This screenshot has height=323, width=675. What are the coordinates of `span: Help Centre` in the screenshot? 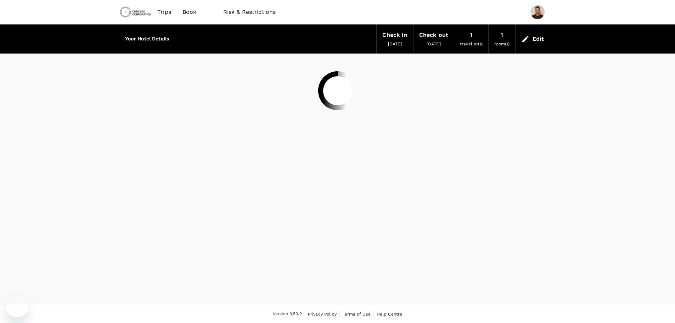 It's located at (389, 314).